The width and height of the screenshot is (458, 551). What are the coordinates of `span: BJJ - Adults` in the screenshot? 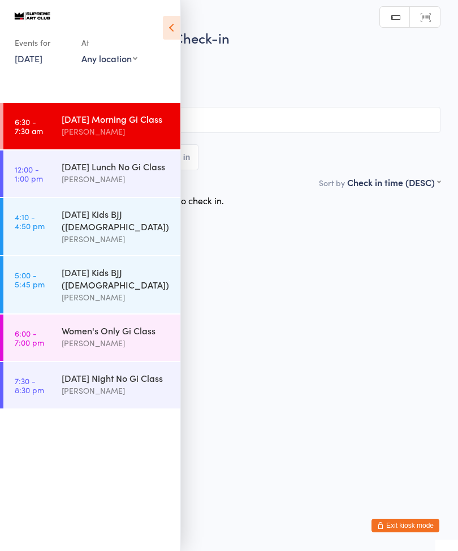 It's located at (229, 92).